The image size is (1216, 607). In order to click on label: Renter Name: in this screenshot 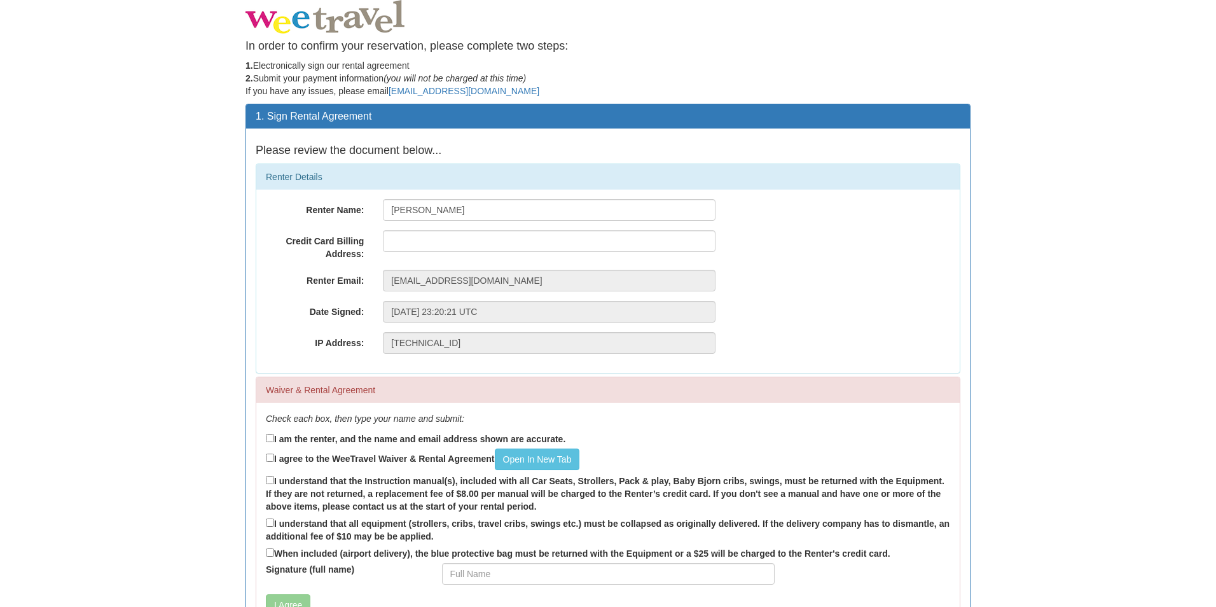, I will do `click(315, 207)`.